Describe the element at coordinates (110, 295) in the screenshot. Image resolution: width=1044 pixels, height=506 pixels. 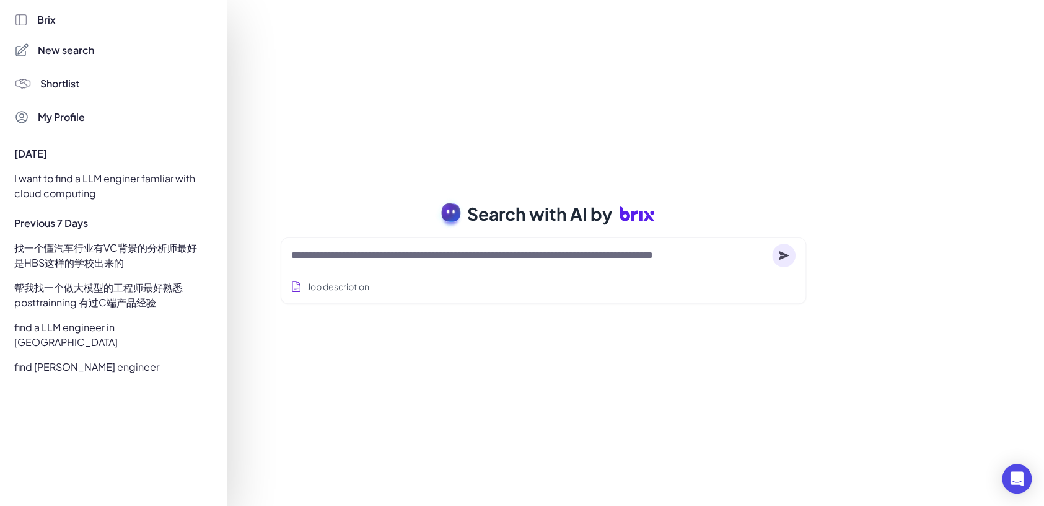
I see `div: 帮我找一个做大模型的工程师最好熟悉posttrainning 有过C端产品经验` at that location.